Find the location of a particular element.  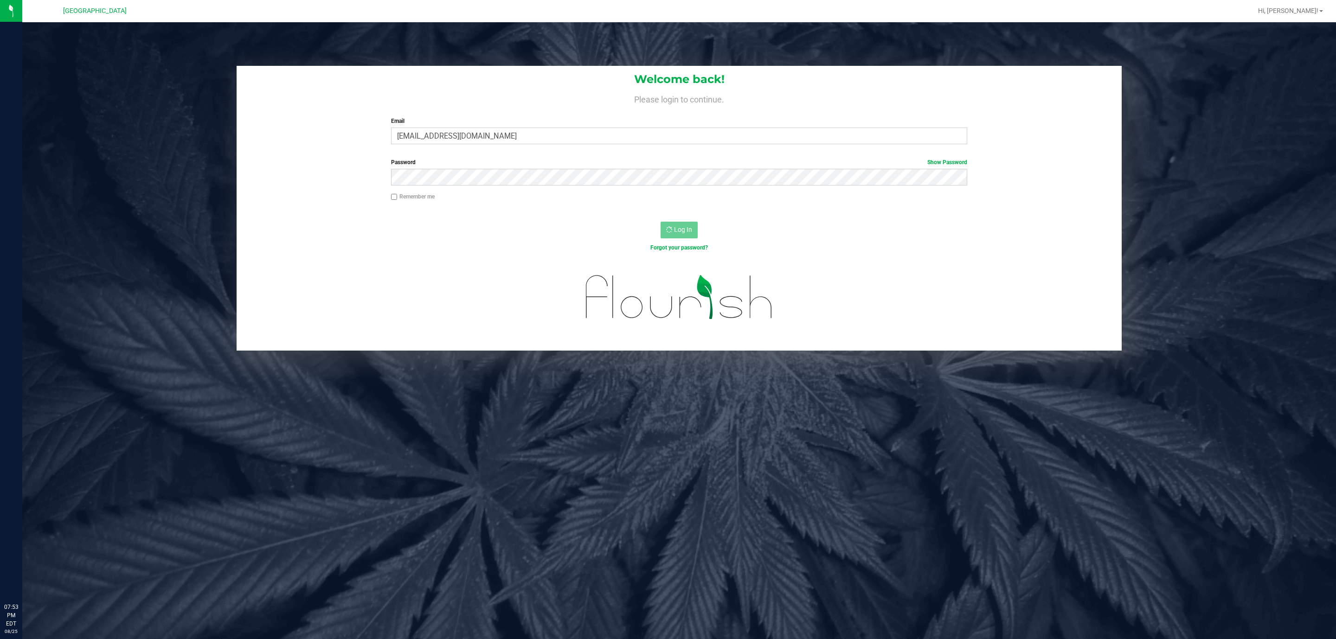

button: Log In is located at coordinates (679, 230).